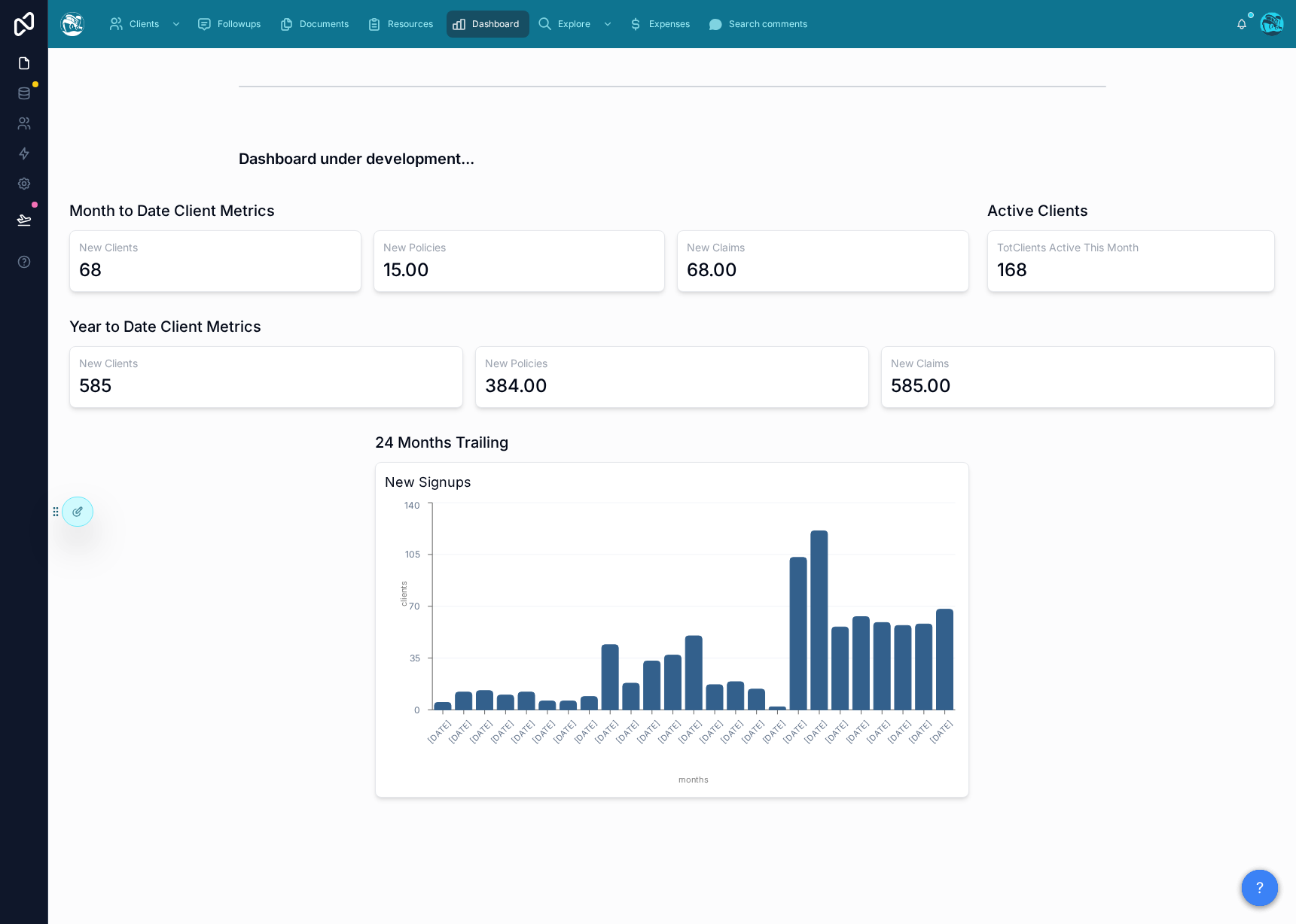 This screenshot has height=924, width=1296. Describe the element at coordinates (410, 24) in the screenshot. I see `span: Resources` at that location.